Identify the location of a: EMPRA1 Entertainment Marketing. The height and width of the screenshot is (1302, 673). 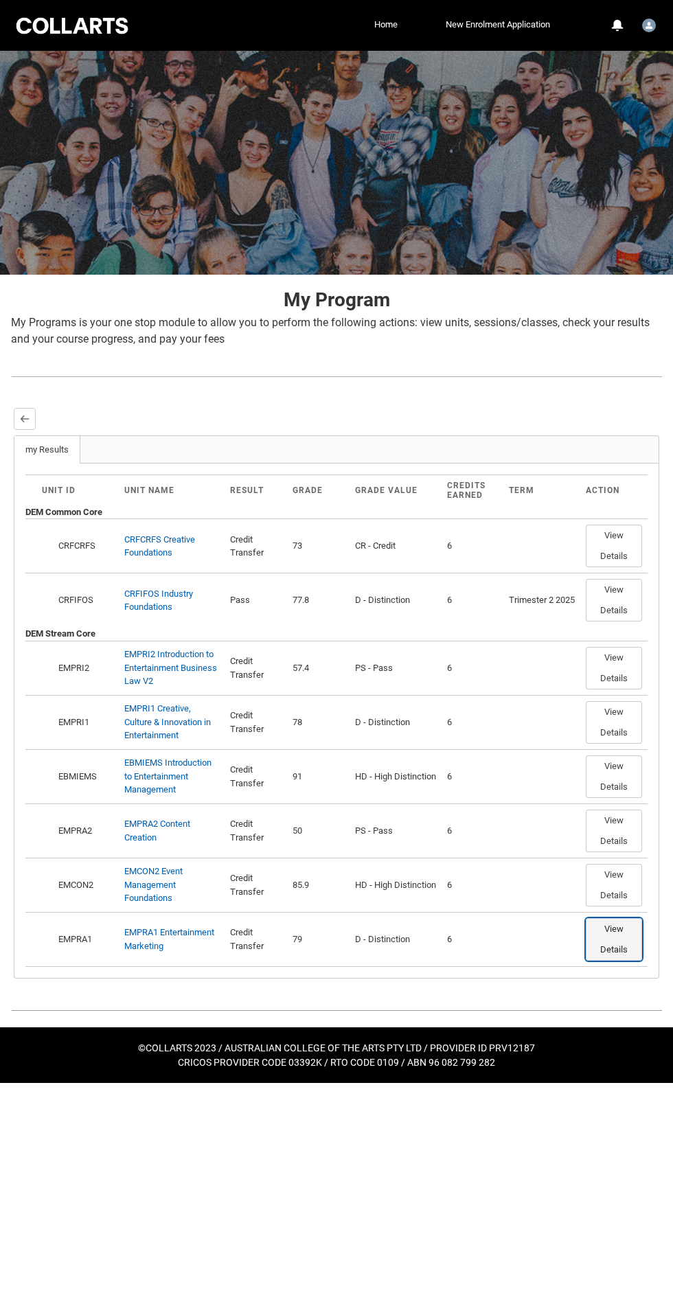
(169, 939).